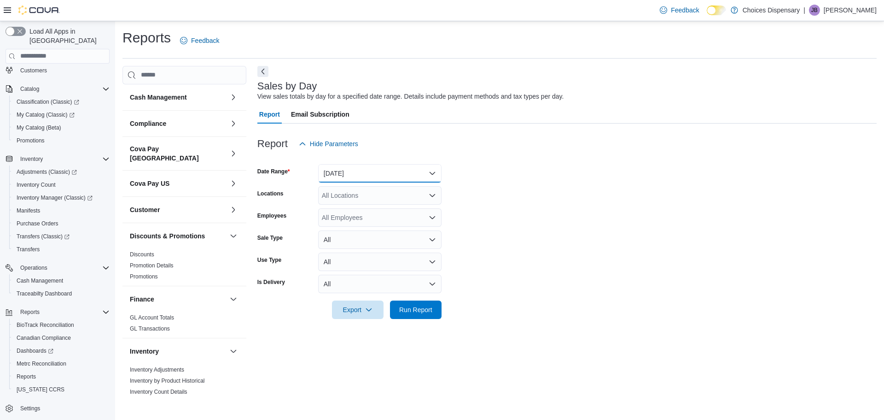 This screenshot has width=884, height=420. I want to click on div: Discounts & Promotions, so click(184, 267).